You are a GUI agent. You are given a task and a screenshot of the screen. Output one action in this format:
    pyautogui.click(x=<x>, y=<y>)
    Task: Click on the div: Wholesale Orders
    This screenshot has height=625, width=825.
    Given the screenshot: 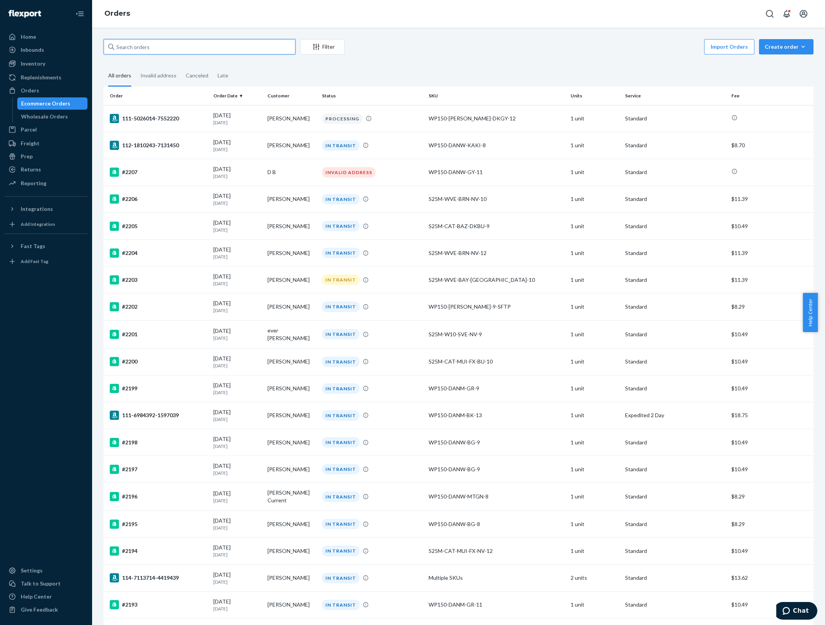 What is the action you would take?
    pyautogui.click(x=44, y=117)
    